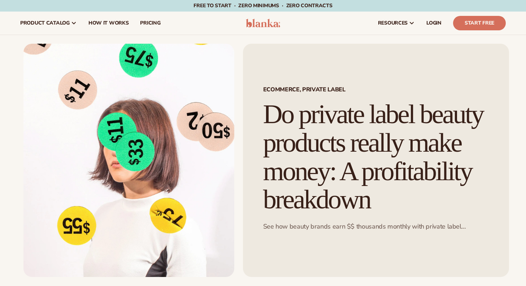 This screenshot has height=286, width=526. What do you see at coordinates (393, 23) in the screenshot?
I see `span: resources` at bounding box center [393, 23].